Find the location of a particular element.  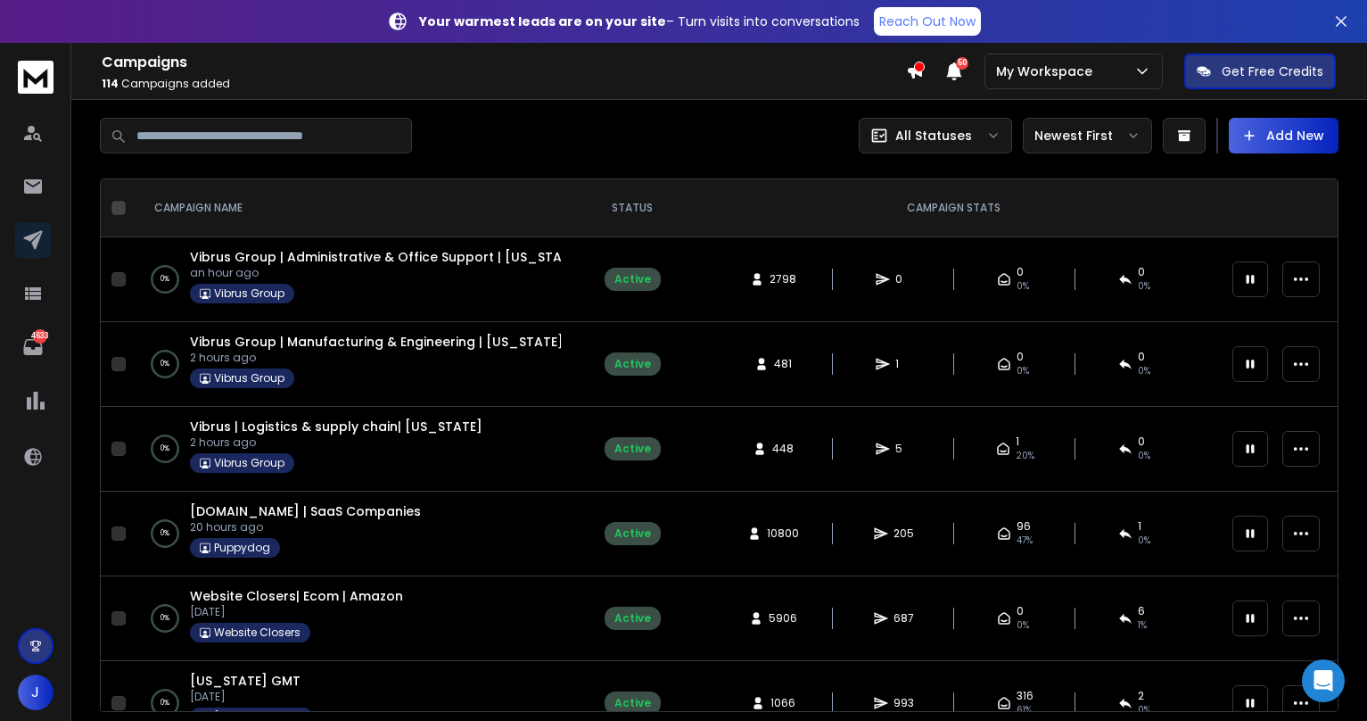

span: 61 % is located at coordinates (1024, 710).